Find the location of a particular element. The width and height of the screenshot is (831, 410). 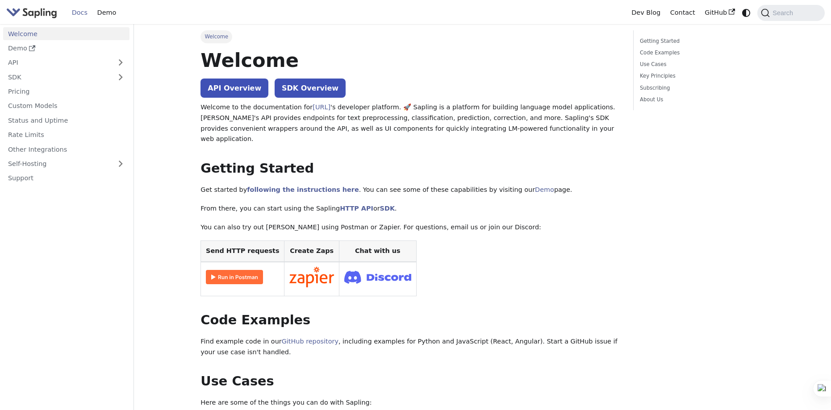

button: Search (Command+K) is located at coordinates (790, 13).